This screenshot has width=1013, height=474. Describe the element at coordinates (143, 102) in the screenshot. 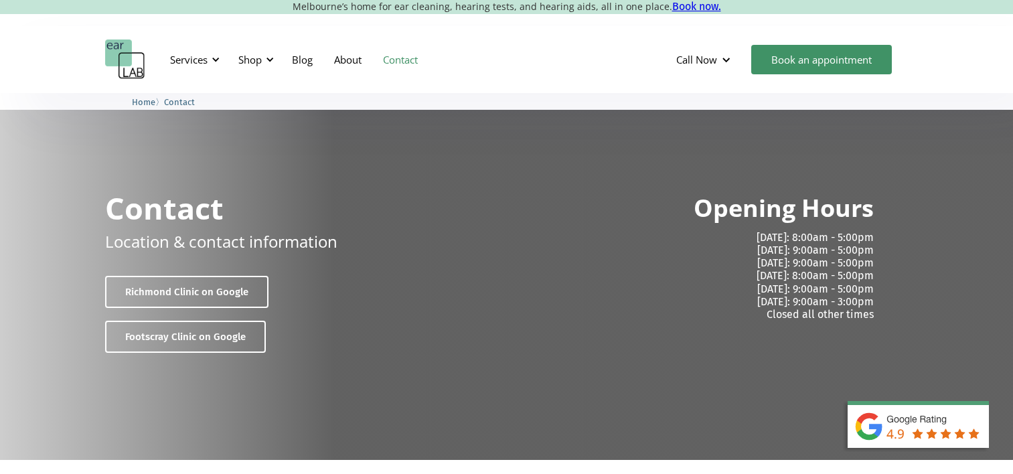

I see `span: Home` at that location.